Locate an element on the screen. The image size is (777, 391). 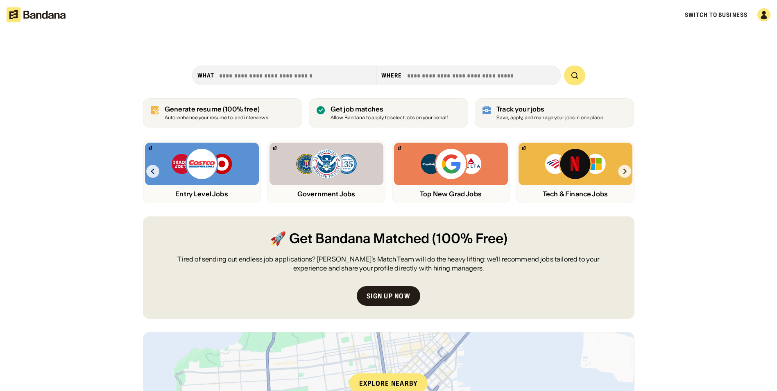
div: Government Jobs is located at coordinates (327, 194).